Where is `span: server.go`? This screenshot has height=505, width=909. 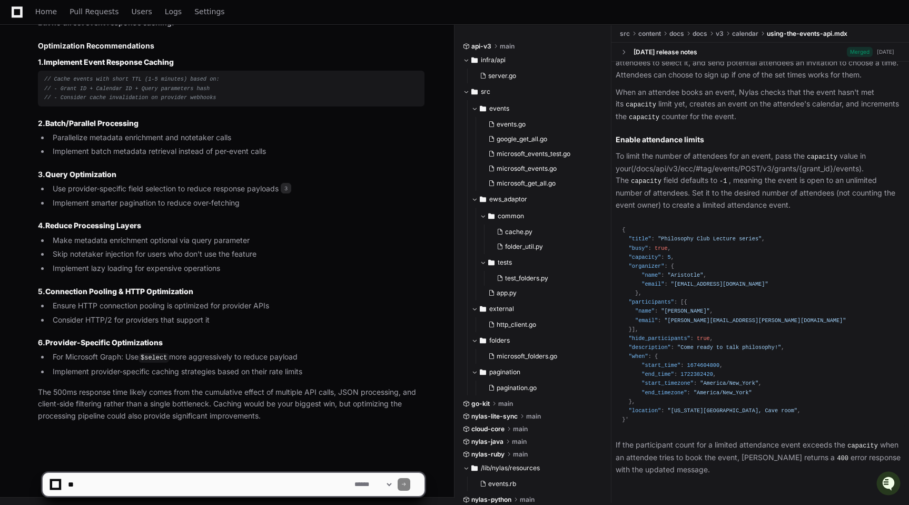
span: server.go is located at coordinates (502, 76).